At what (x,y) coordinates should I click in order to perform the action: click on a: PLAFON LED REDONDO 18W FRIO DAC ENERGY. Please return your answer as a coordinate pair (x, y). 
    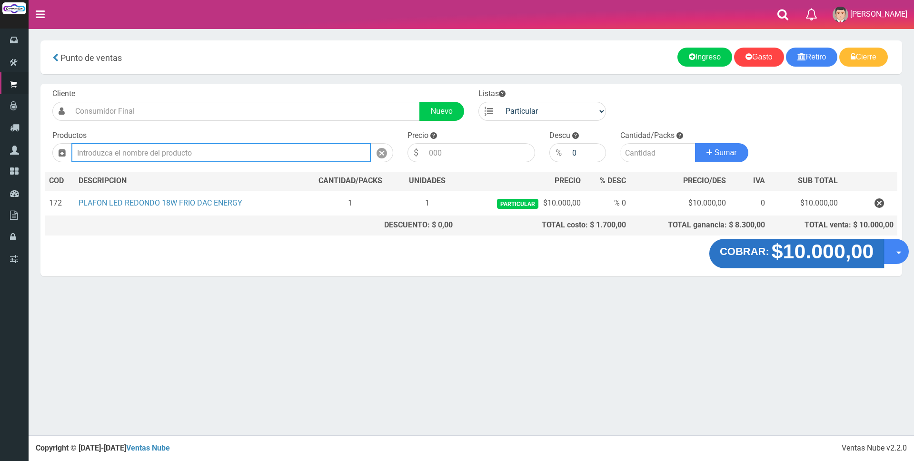
    Looking at the image, I should click on (160, 203).